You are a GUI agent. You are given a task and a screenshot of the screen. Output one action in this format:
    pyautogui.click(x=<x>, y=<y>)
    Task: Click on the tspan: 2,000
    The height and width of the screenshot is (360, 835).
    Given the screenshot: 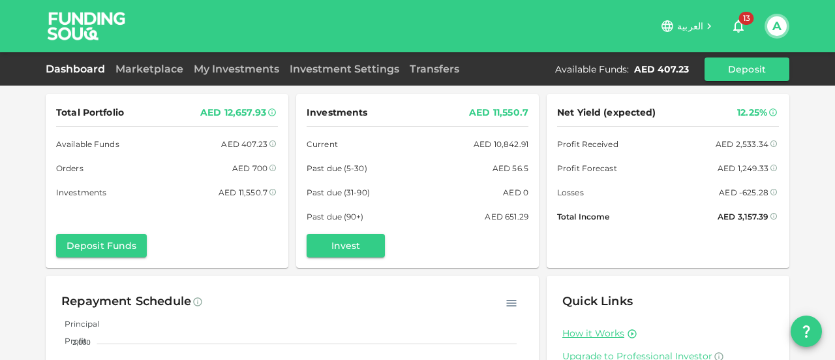 What is the action you would take?
    pyautogui.click(x=82, y=342)
    